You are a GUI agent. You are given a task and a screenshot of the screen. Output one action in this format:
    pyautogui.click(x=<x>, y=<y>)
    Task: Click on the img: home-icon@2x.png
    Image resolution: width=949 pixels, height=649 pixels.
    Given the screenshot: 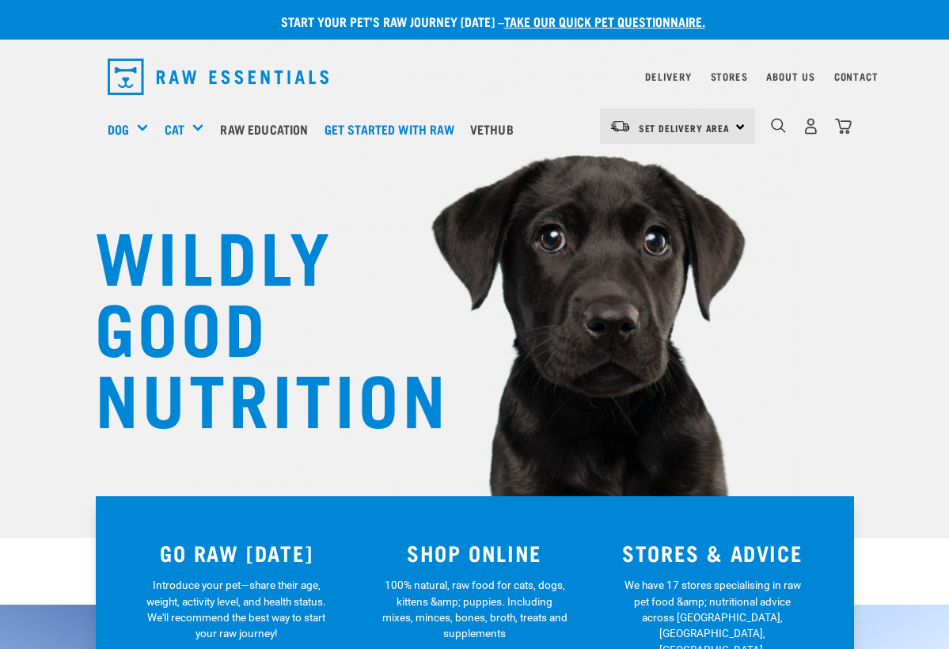 What is the action you would take?
    pyautogui.click(x=843, y=126)
    